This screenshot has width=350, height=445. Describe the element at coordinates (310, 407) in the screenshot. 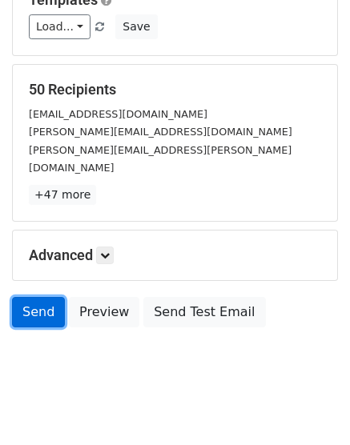

I see `div: Chat Widget` at that location.